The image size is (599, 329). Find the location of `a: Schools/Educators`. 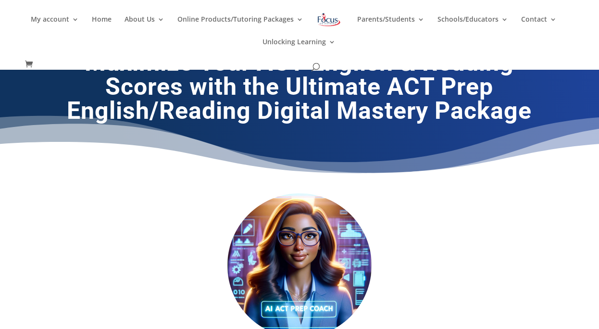

a: Schools/Educators is located at coordinates (472, 27).